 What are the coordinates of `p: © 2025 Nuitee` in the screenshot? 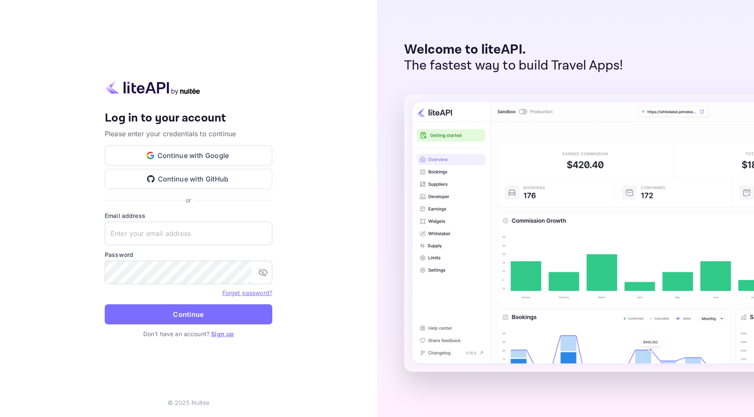 It's located at (188, 402).